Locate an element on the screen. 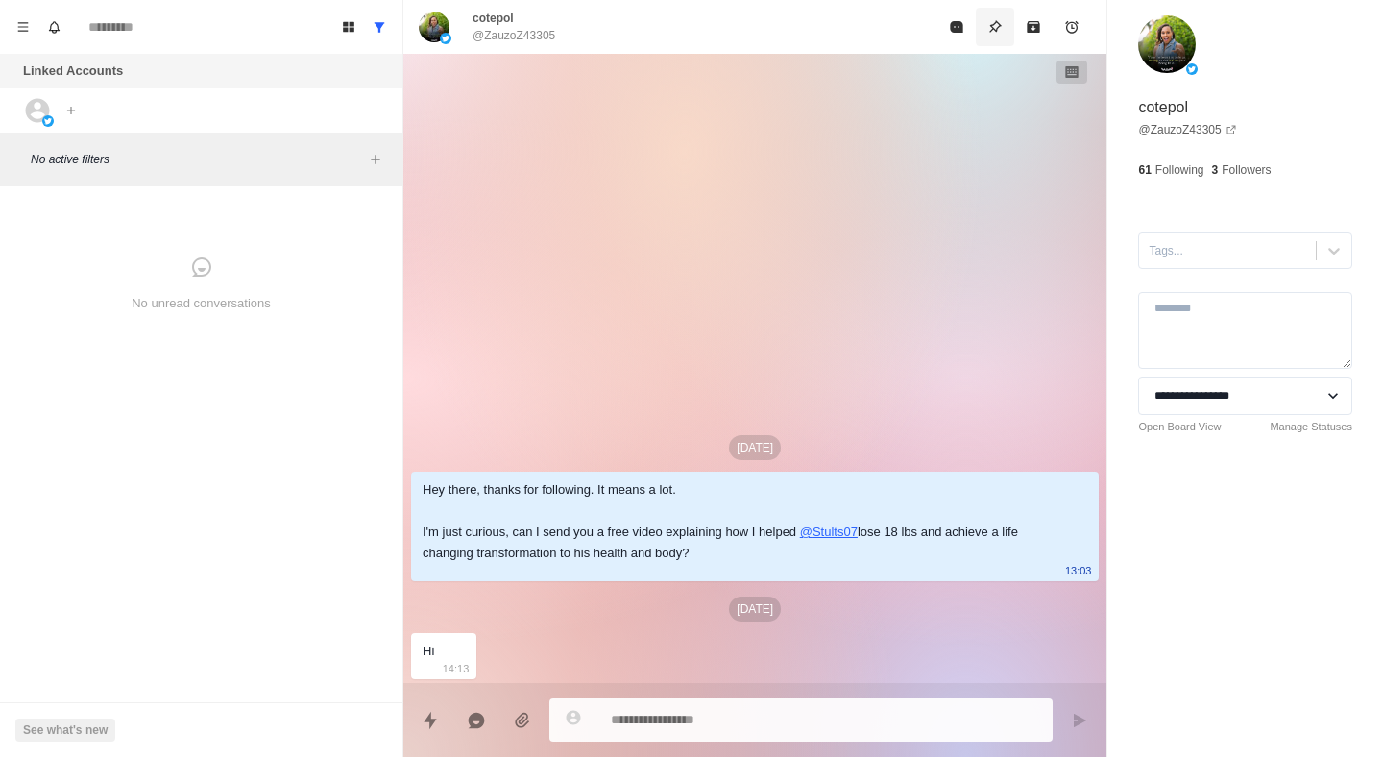 This screenshot has width=1383, height=757. a: @Stults07 is located at coordinates (829, 531).